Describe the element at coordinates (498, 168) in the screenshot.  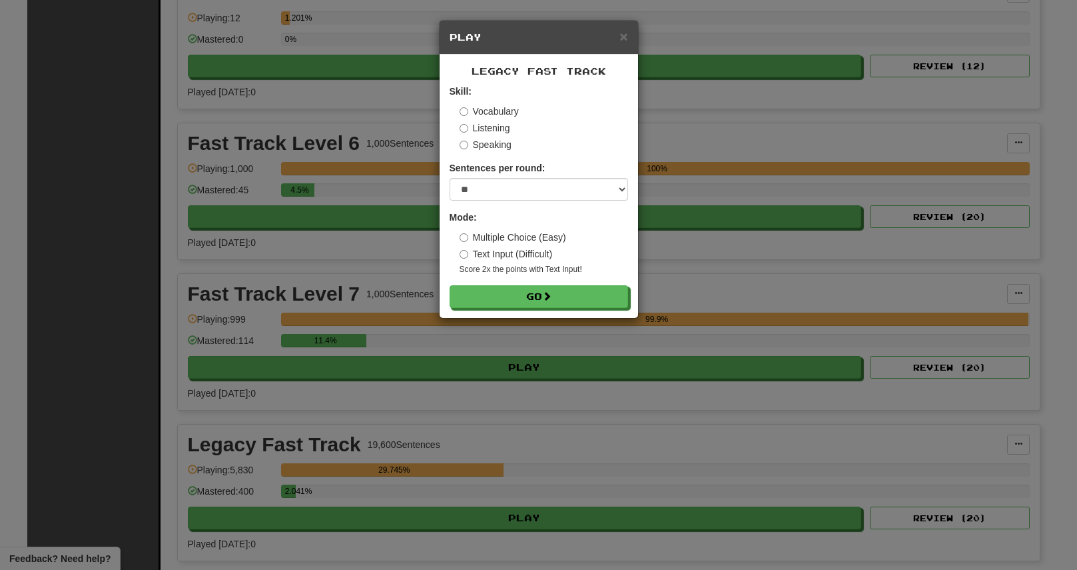
I see `label: Sentences per round:` at that location.